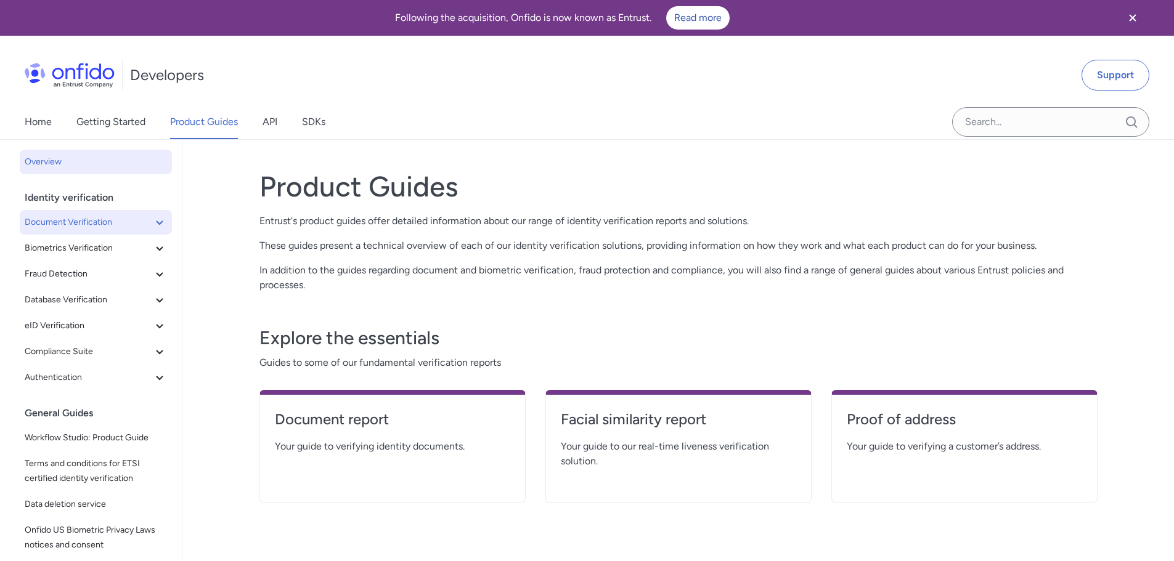 This screenshot has width=1174, height=561. What do you see at coordinates (678, 187) in the screenshot?
I see `h1: Product Guides` at bounding box center [678, 187].